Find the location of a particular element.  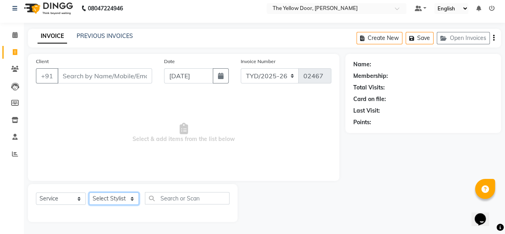

button: Save is located at coordinates (420, 38).